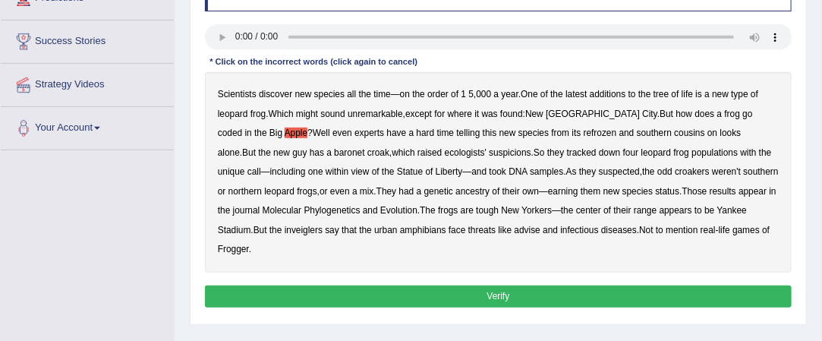  I want to click on b: mention, so click(681, 230).